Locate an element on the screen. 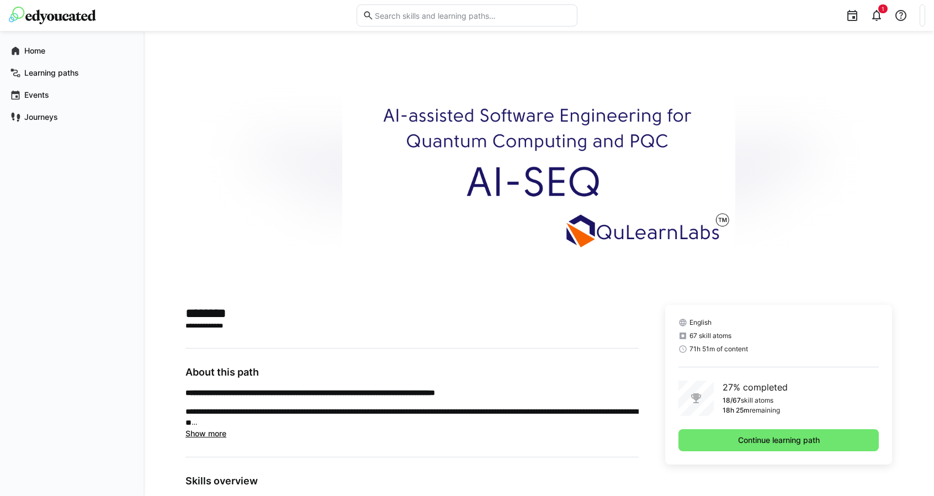  h3: Skills overview is located at coordinates (412, 481).